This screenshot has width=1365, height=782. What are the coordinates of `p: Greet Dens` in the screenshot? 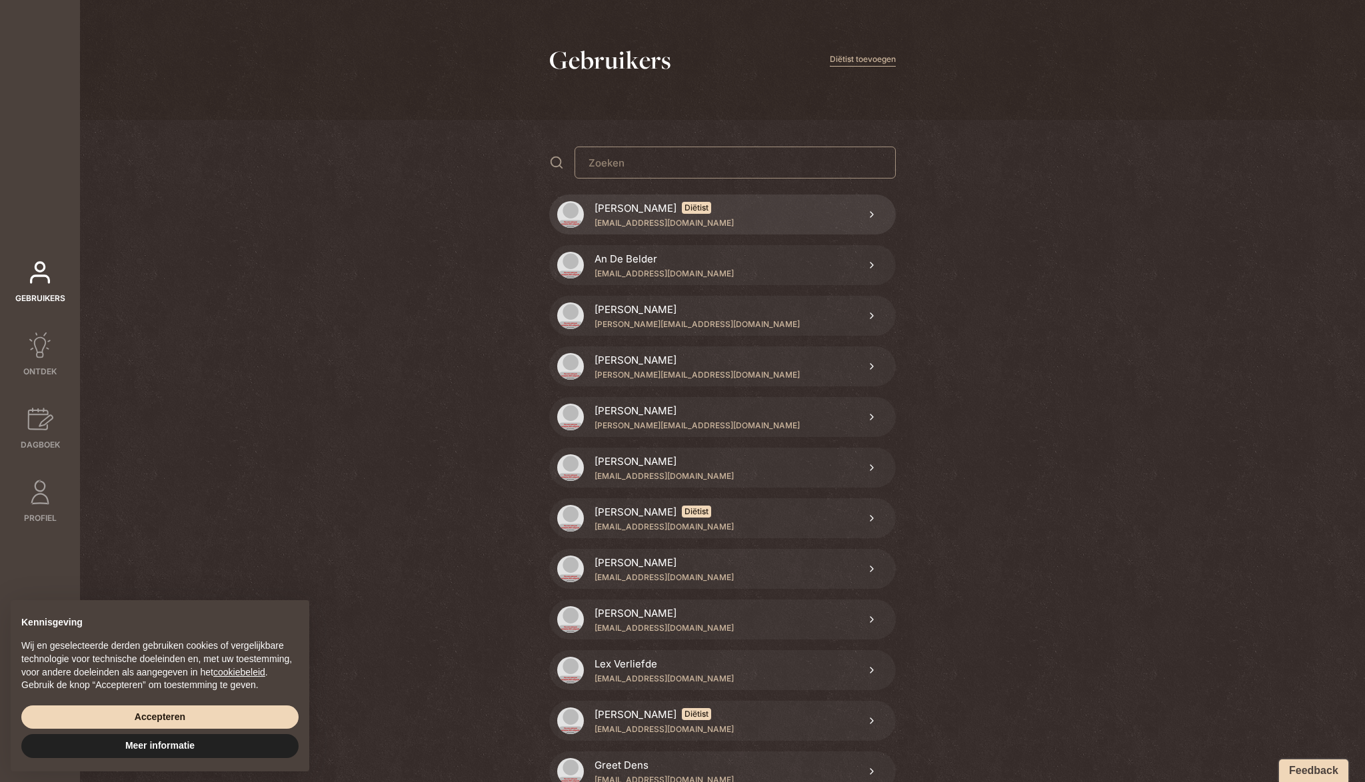 It's located at (621, 765).